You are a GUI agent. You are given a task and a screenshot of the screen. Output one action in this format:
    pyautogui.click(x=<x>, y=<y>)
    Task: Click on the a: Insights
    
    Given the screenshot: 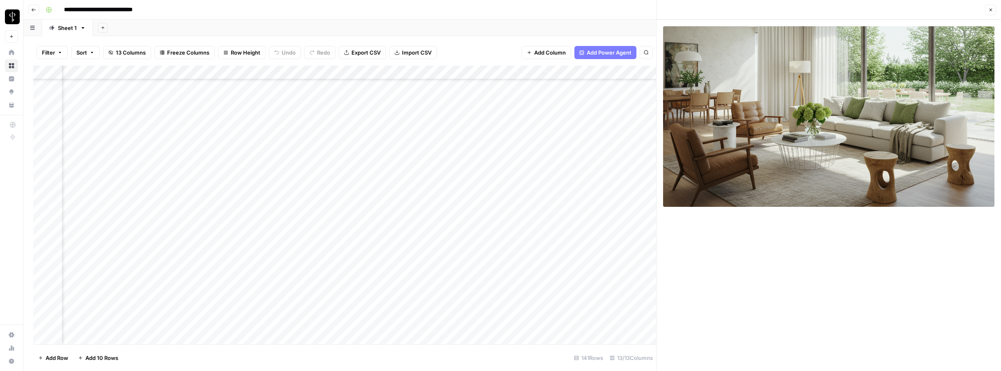 What is the action you would take?
    pyautogui.click(x=11, y=79)
    